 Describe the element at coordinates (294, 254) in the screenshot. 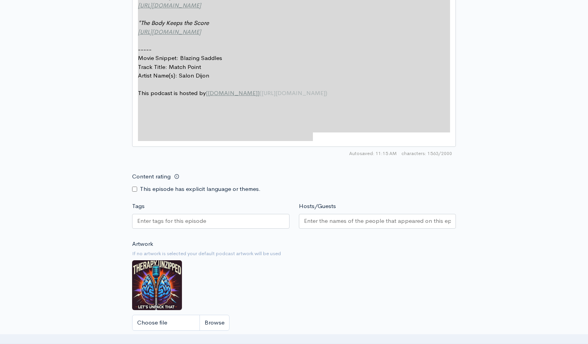

I see `small: If no artwork is selected your default podcast artwork will be used` at that location.